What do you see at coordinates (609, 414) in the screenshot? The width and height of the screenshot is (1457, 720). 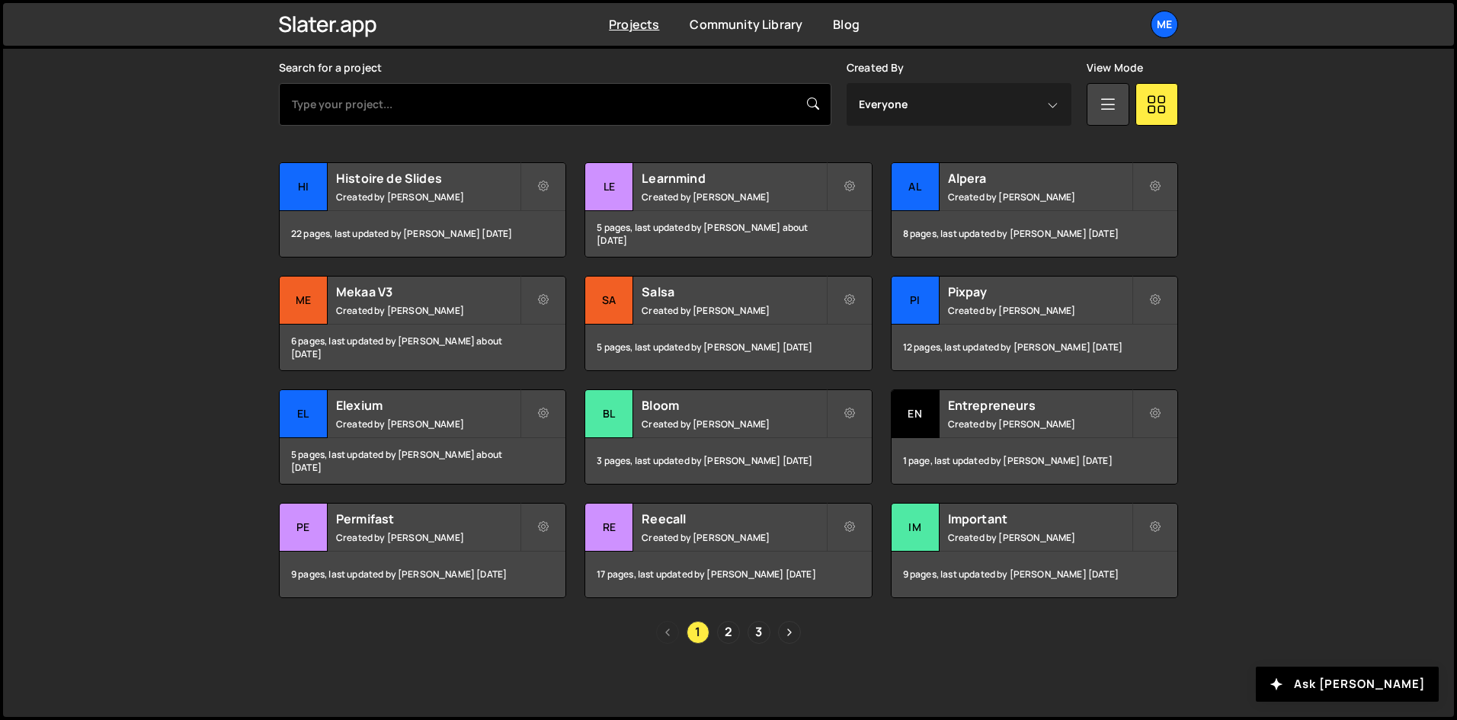 I see `div: Bl` at bounding box center [609, 414].